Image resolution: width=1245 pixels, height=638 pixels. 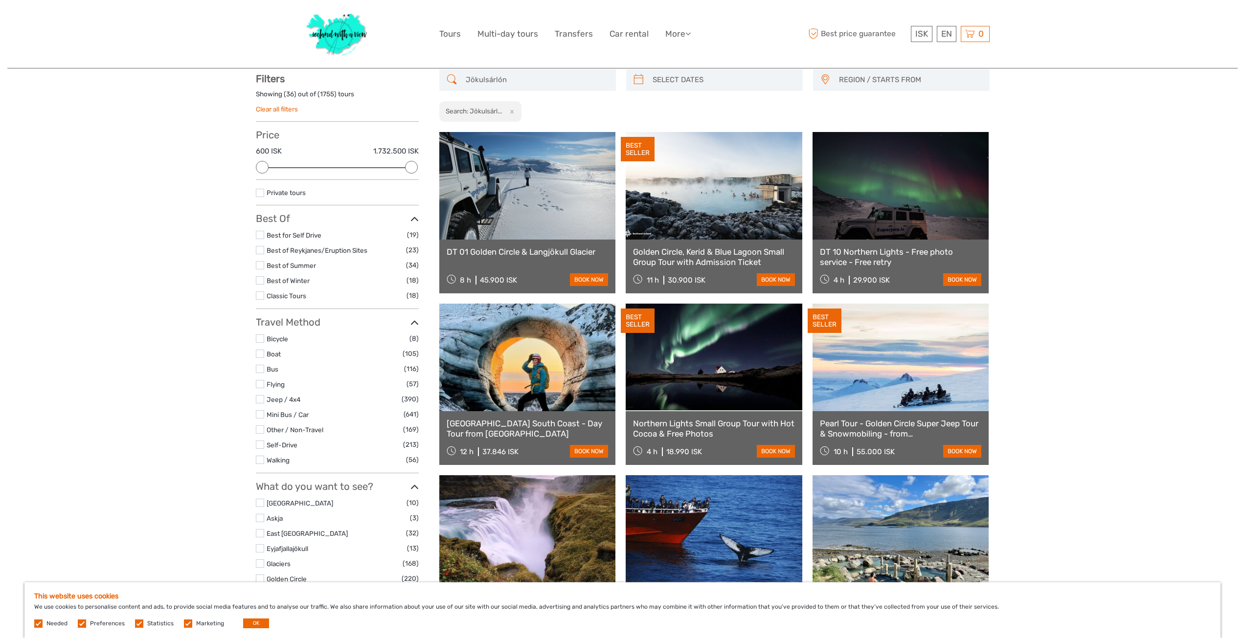 What do you see at coordinates (723, 80) in the screenshot?
I see `input: SELECT DATES` at bounding box center [723, 80].